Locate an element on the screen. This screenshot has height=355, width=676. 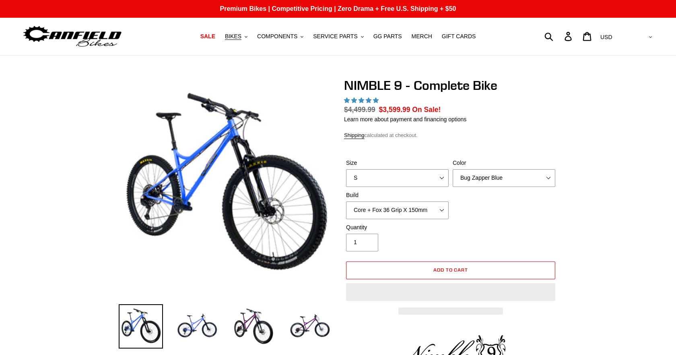
span: SERVICE PARTS is located at coordinates (335, 36).